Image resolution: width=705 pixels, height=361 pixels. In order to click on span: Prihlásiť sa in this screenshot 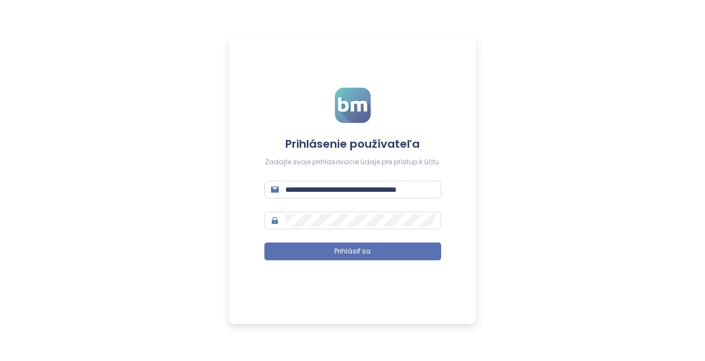, I will do `click(353, 251)`.